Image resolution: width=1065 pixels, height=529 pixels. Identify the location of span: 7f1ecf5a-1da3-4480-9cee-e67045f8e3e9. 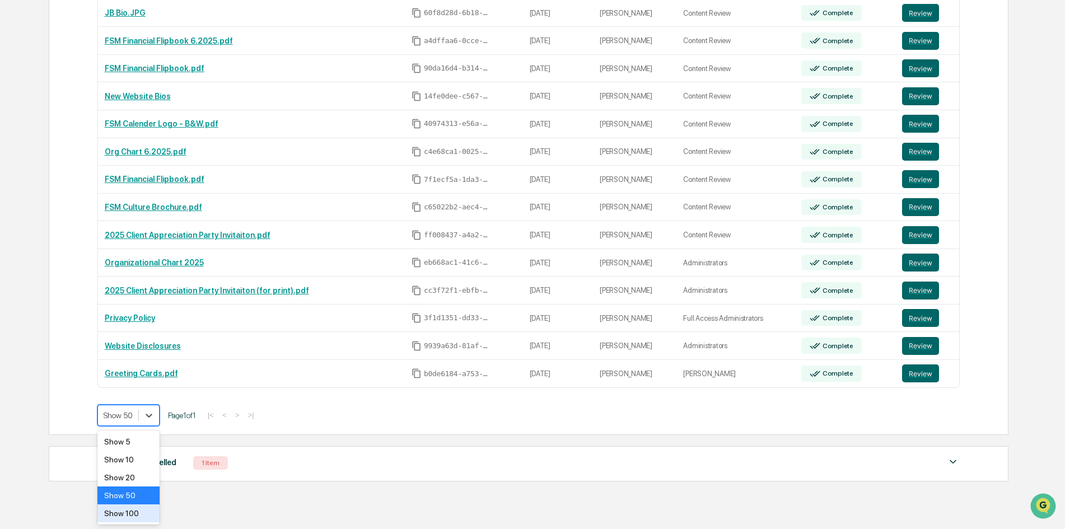
(458, 180).